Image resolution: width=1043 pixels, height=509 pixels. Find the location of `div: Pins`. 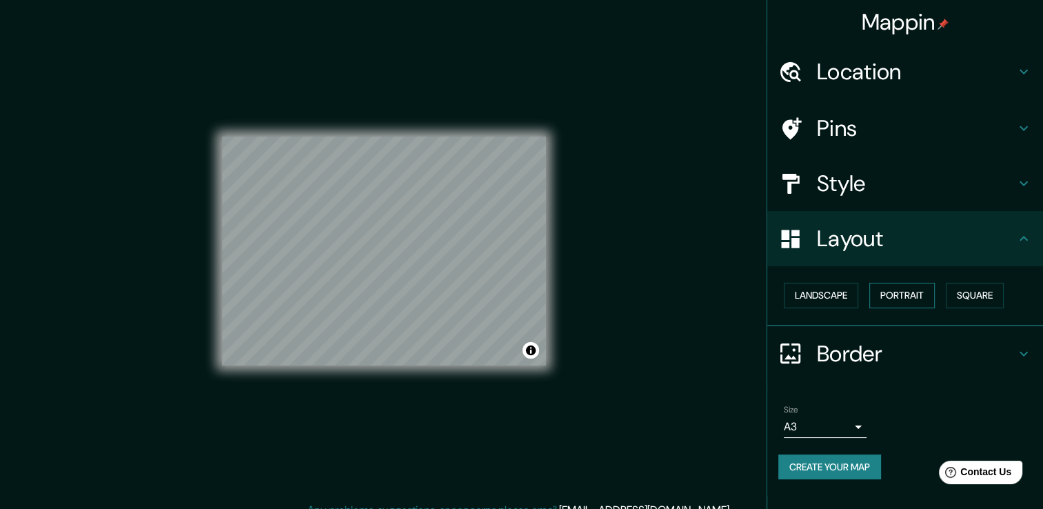

div: Pins is located at coordinates (905, 128).